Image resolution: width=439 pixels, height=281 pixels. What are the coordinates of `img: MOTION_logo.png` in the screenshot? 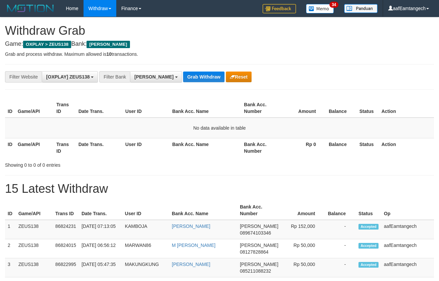 It's located at (30, 8).